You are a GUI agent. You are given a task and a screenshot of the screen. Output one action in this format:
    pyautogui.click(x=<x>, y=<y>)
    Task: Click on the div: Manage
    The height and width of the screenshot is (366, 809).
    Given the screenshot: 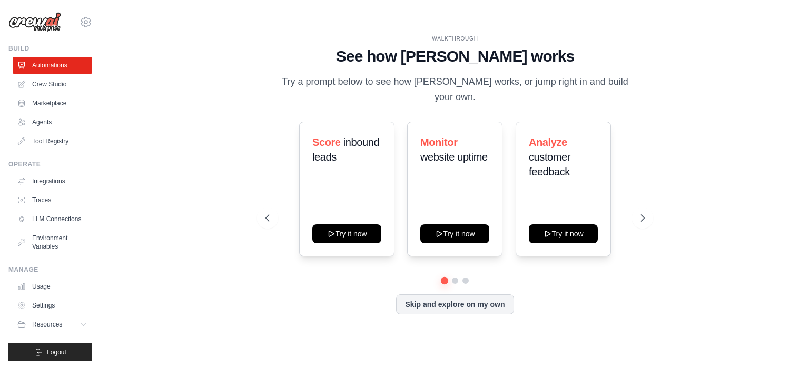 What is the action you would take?
    pyautogui.click(x=50, y=270)
    